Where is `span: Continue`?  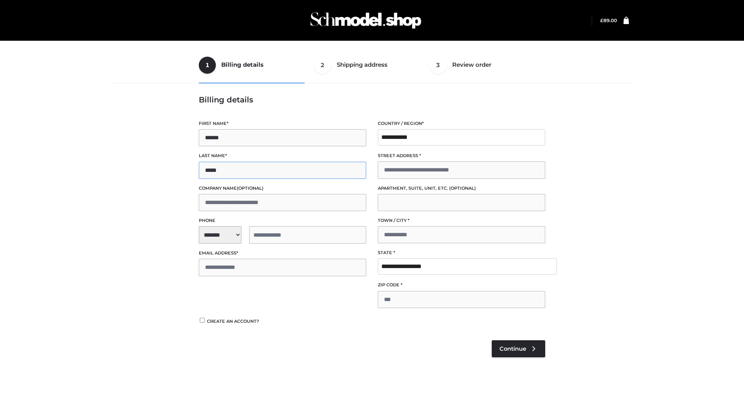 span: Continue is located at coordinates (513, 348).